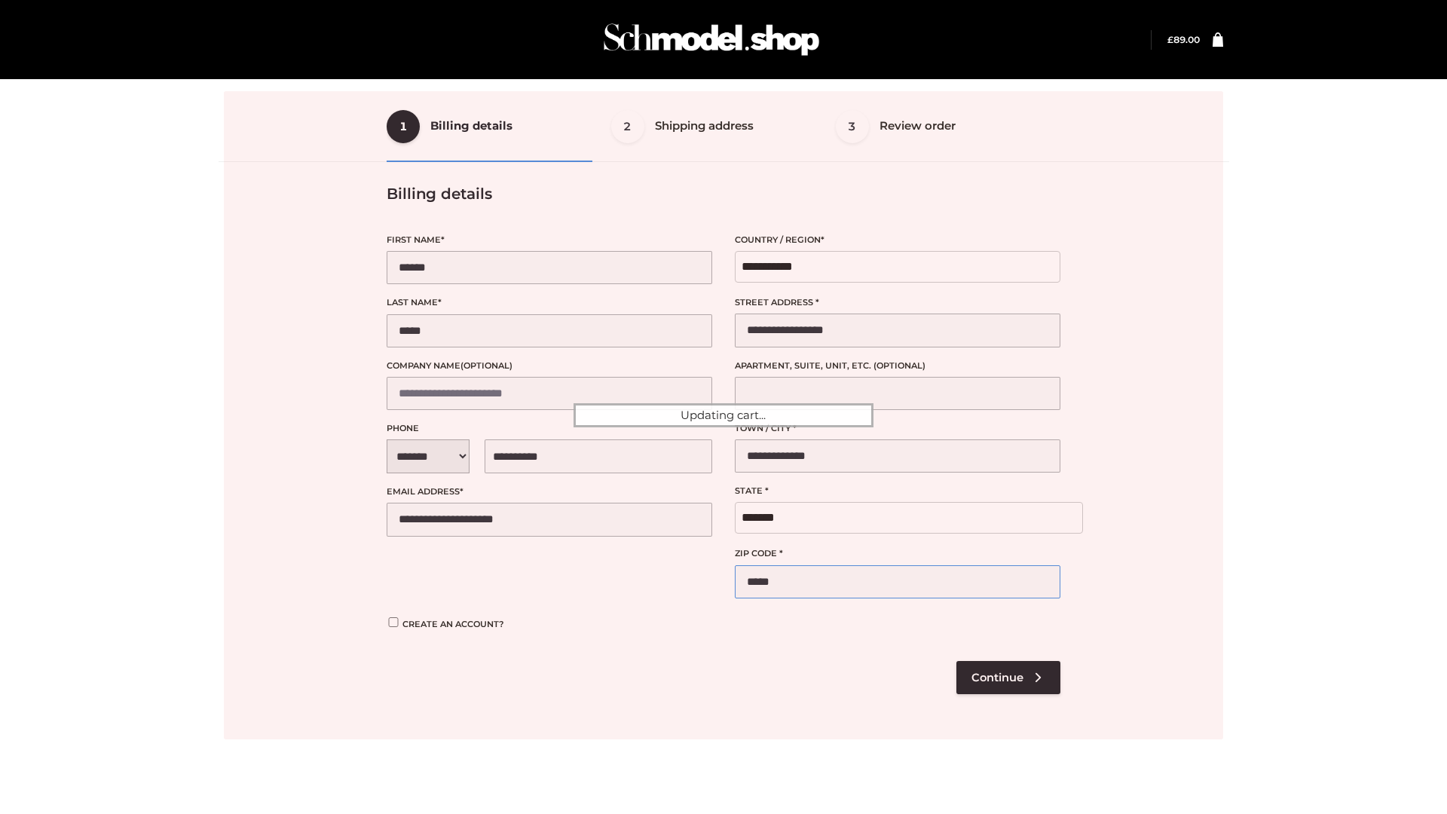 This screenshot has width=1447, height=814. I want to click on div: Updating cart..., so click(723, 415).